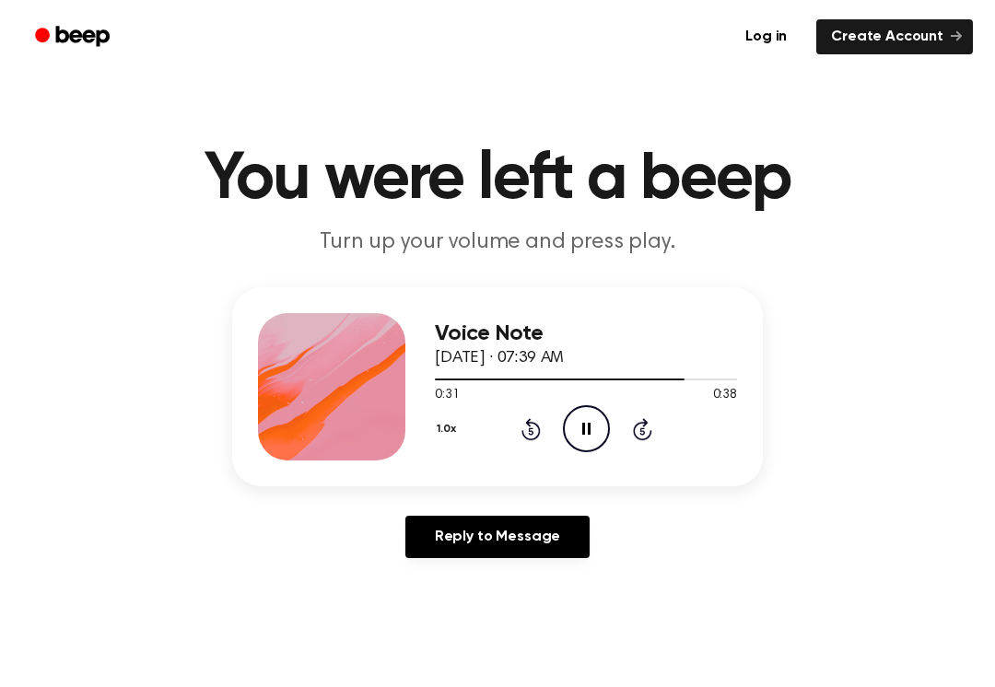 The image size is (995, 687). Describe the element at coordinates (725, 395) in the screenshot. I see `span: 0:38` at that location.